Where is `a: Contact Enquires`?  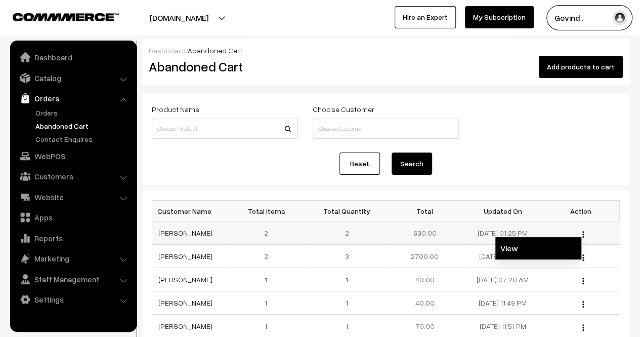
a: Contact Enquires is located at coordinates (83, 139).